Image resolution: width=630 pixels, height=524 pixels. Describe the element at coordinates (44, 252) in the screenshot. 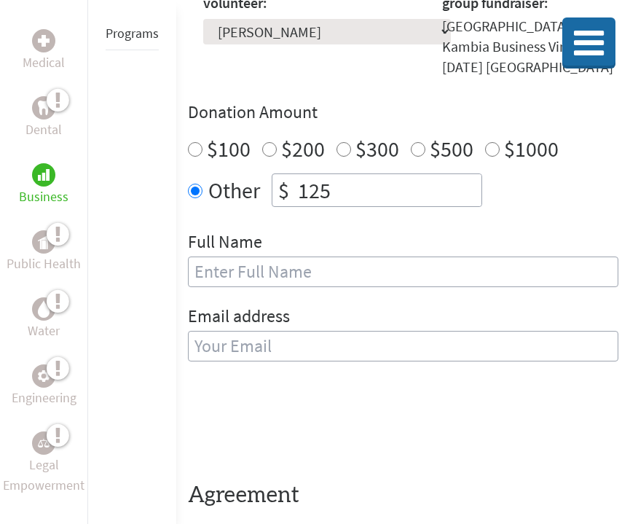

I see `a: Public HealthPublic Health` at that location.